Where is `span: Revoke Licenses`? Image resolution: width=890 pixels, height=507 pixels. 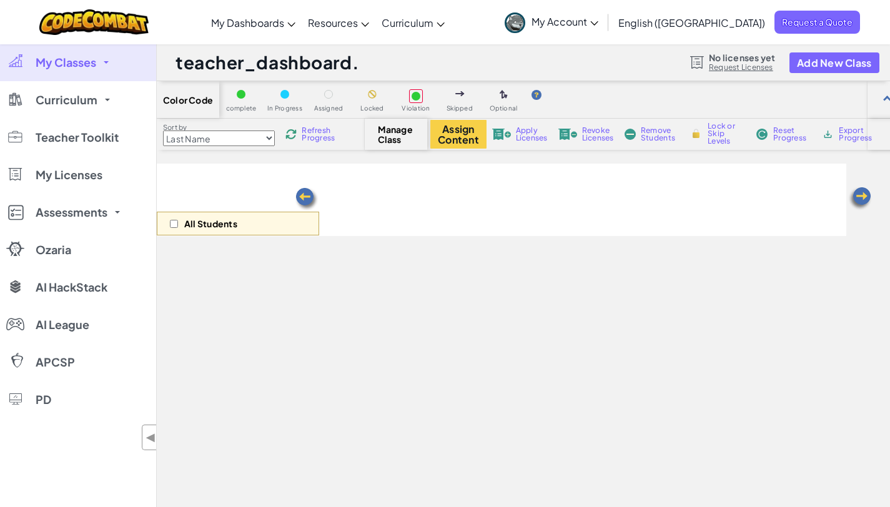 span: Revoke Licenses is located at coordinates (597, 134).